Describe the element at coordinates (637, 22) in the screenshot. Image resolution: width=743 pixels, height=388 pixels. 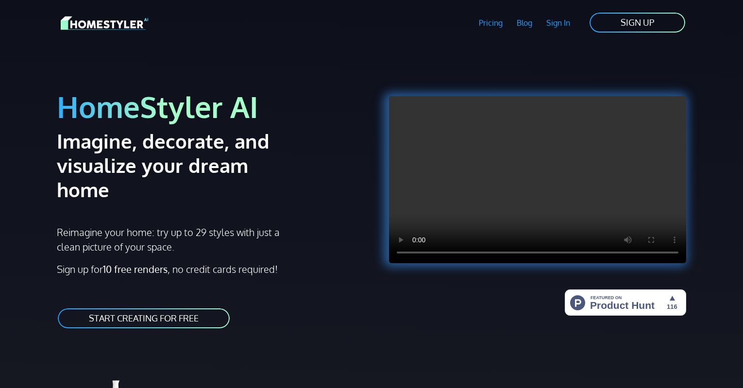
I see `a: SIGN UP` at that location.